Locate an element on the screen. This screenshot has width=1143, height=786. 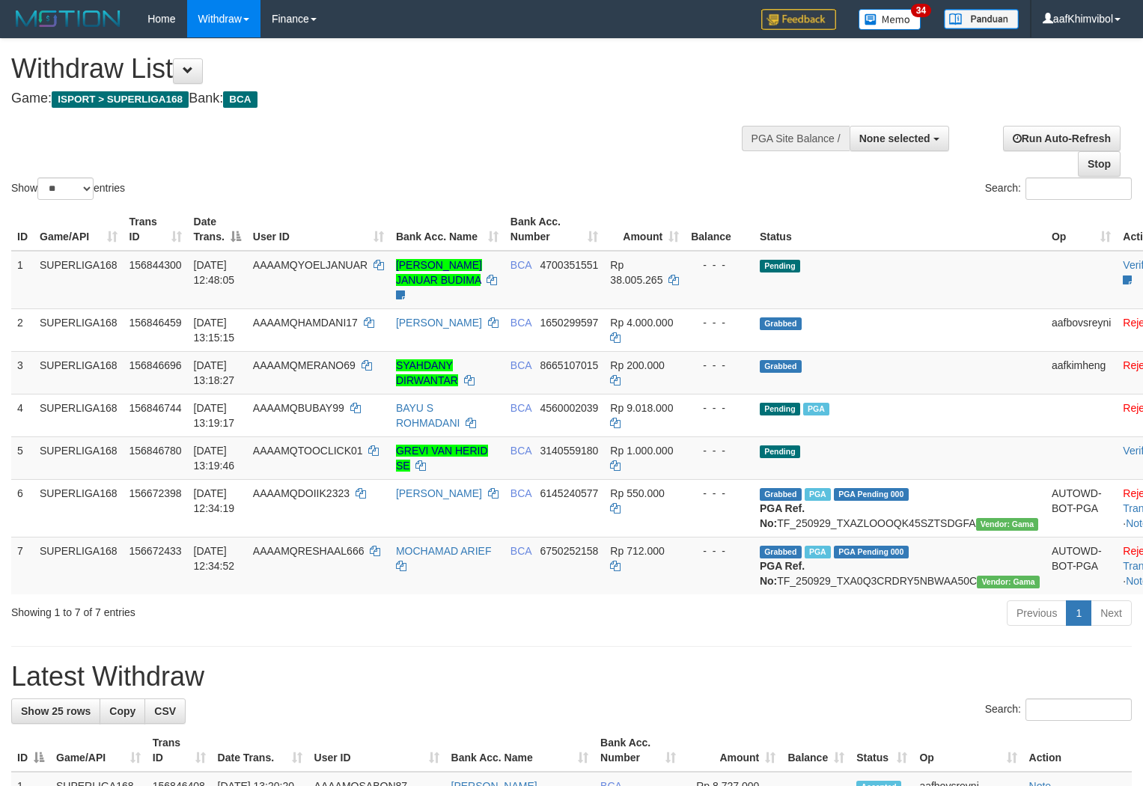
span: 34 is located at coordinates (920, 10).